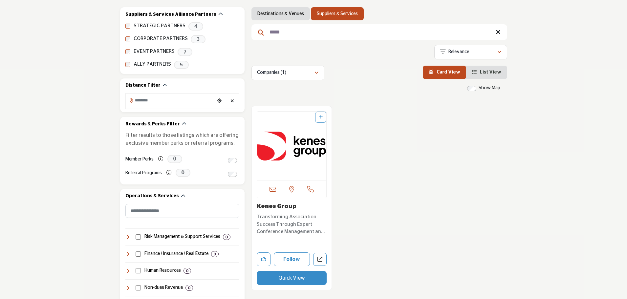 The image size is (627, 299). What do you see at coordinates (486, 72) in the screenshot?
I see `li: List View` at bounding box center [486, 72].